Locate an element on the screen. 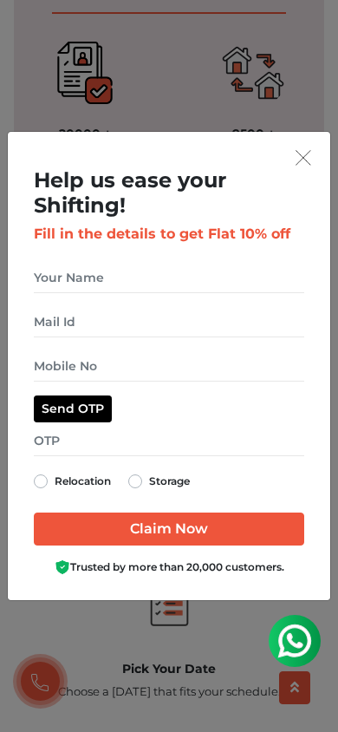 This screenshot has height=732, width=338. h2: Help us ease your Shifting! is located at coordinates (169, 193).